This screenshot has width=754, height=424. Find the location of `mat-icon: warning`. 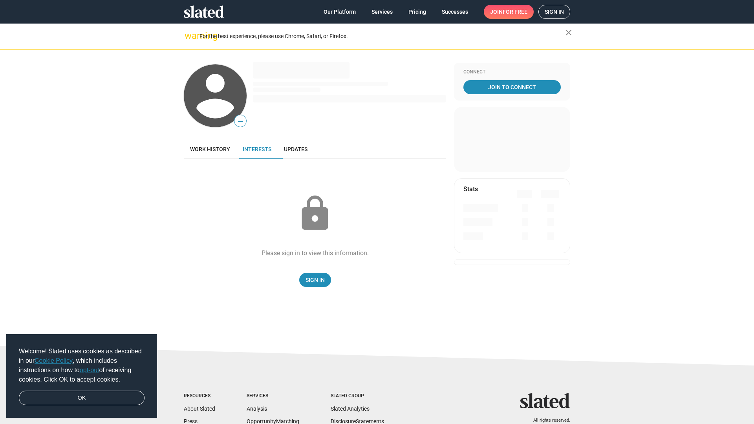

mat-icon: warning is located at coordinates (189, 36).